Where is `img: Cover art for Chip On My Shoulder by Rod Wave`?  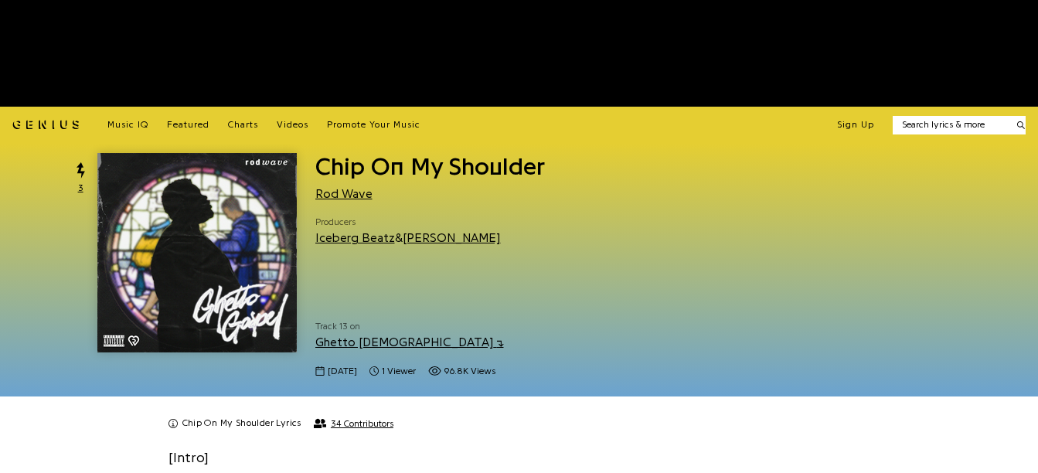 img: Cover art for Chip On My Shoulder by Rod Wave is located at coordinates (197, 253).